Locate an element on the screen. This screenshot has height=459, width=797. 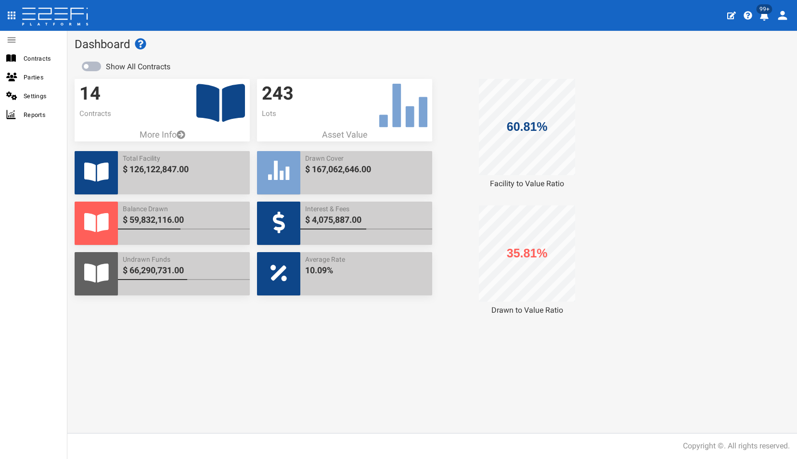
span: Undrawn Funds is located at coordinates (184, 259).